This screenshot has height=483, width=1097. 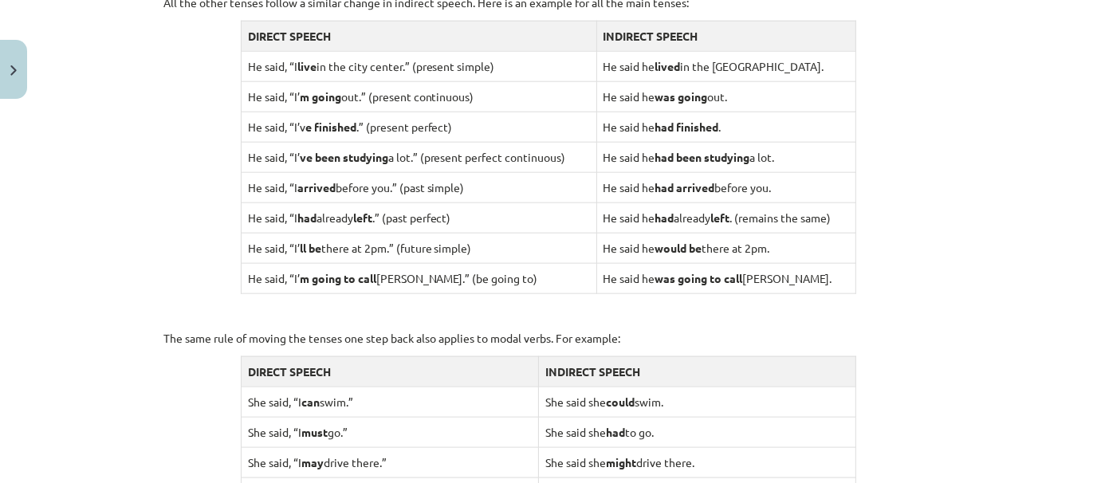 I want to click on strong: had finished, so click(x=687, y=127).